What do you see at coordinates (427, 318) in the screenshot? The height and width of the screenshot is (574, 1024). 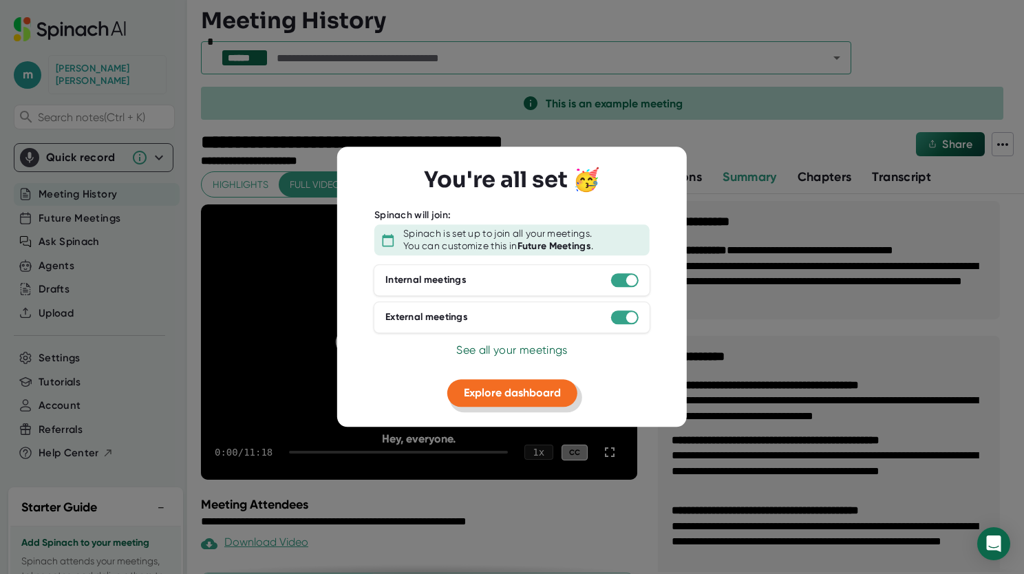 I see `div: External meetings` at bounding box center [427, 318].